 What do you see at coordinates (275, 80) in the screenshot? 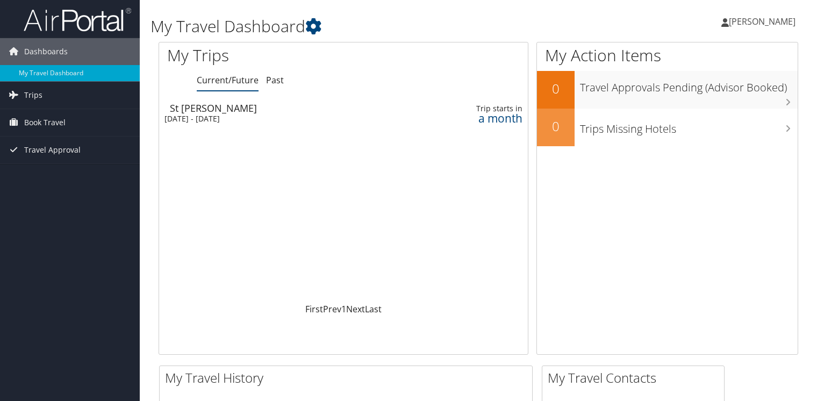
I see `a: Past` at bounding box center [275, 80].